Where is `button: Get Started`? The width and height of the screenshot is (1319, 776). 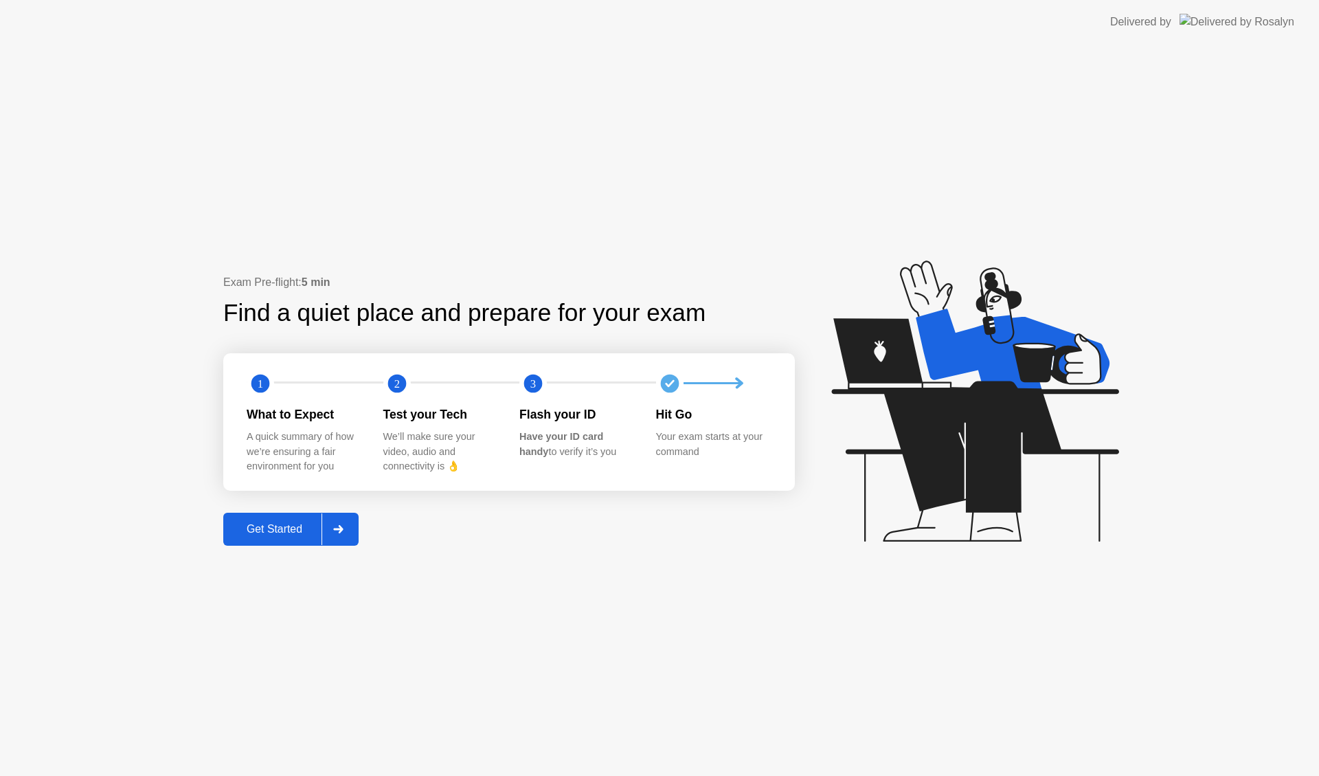
button: Get Started is located at coordinates (291, 529).